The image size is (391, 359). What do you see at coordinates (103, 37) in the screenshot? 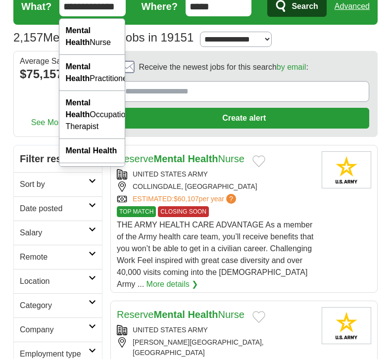
I see `h1: Mental Health Jobs in 19151` at bounding box center [103, 37].